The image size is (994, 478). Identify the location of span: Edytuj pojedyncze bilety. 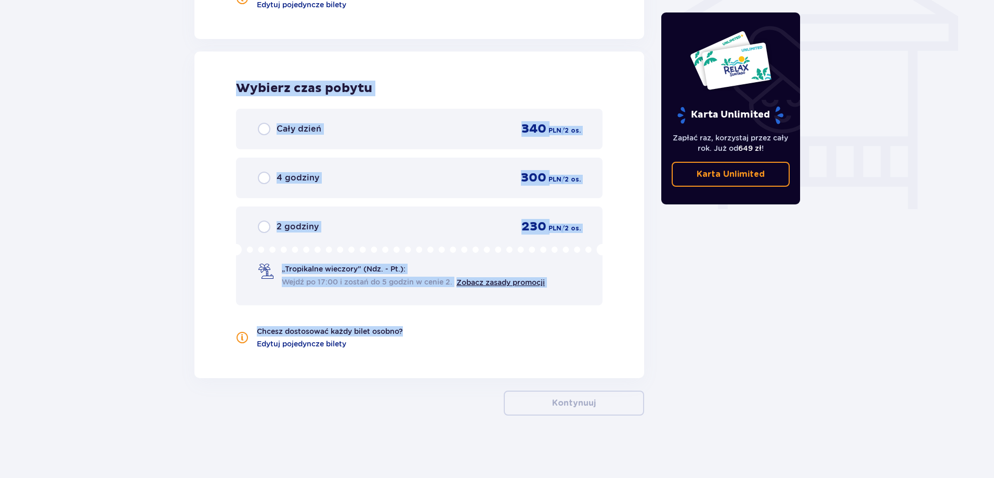
(301, 344).